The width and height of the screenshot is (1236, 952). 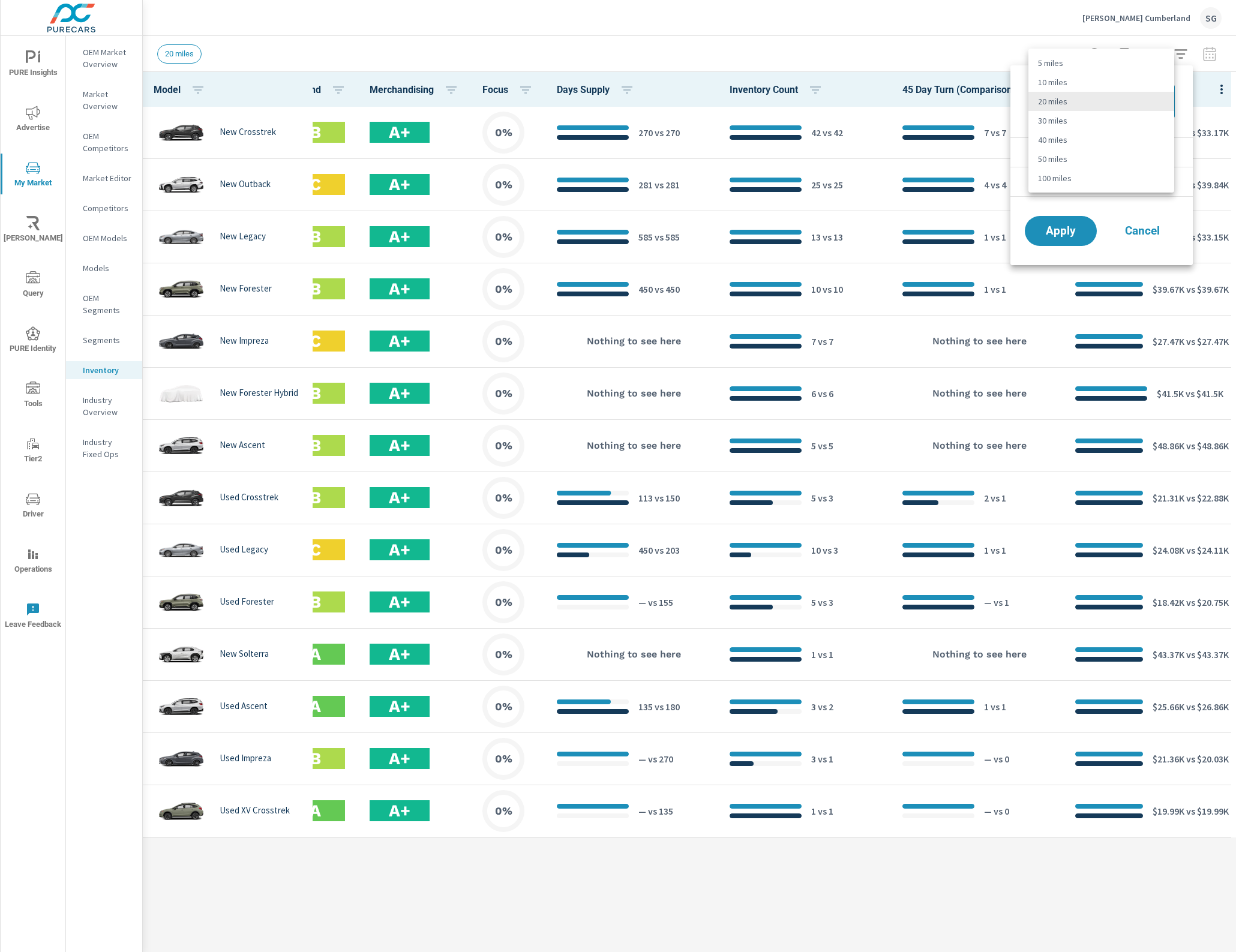 What do you see at coordinates (1102, 121) in the screenshot?
I see `li: 30 miles` at bounding box center [1102, 121].